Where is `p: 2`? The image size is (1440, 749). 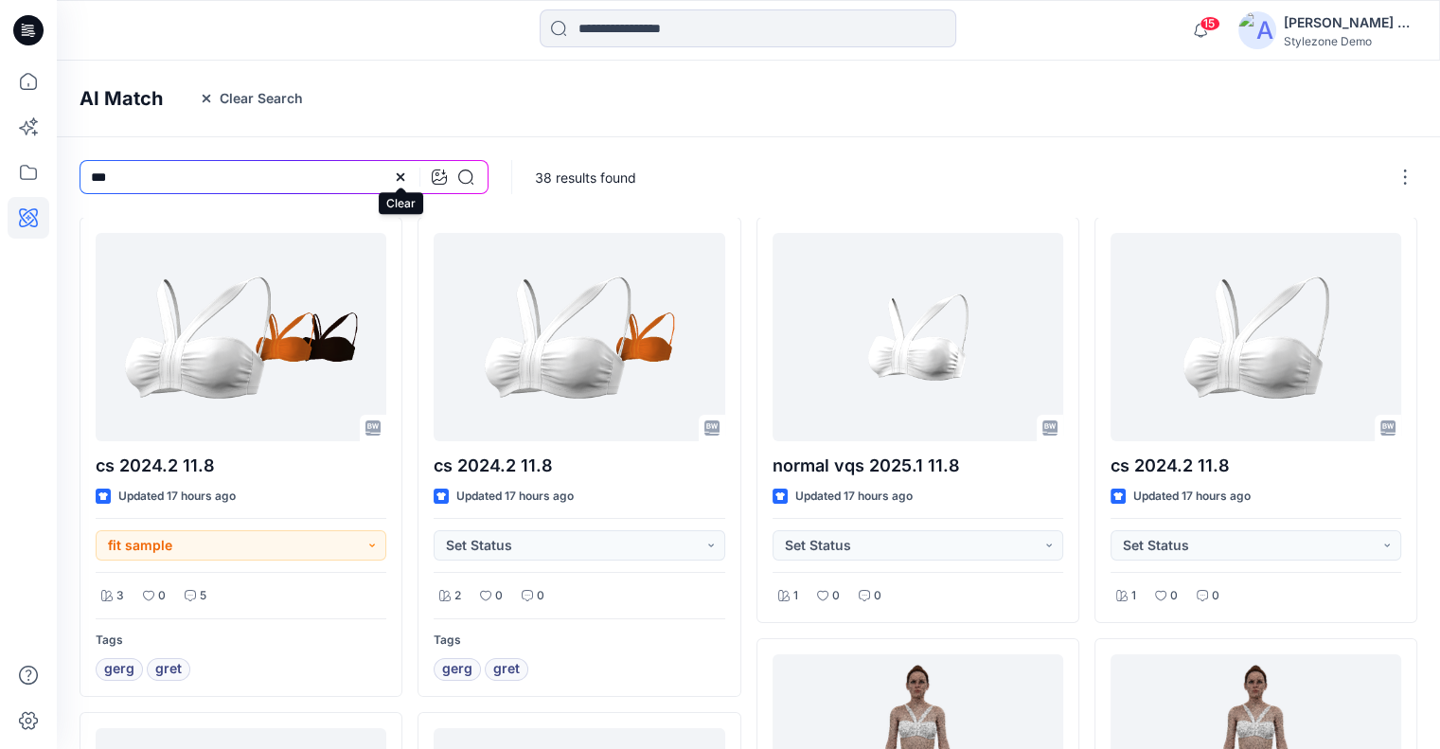 p: 2 is located at coordinates (457, 596).